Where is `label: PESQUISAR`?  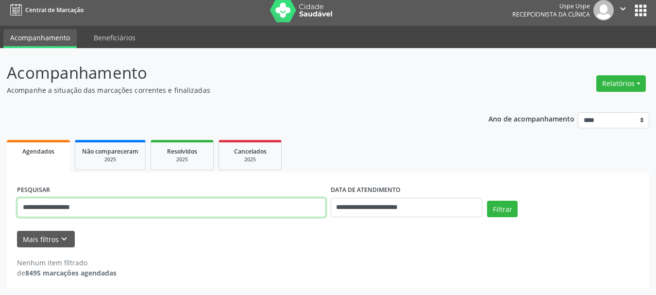
label: PESQUISAR is located at coordinates (33, 190).